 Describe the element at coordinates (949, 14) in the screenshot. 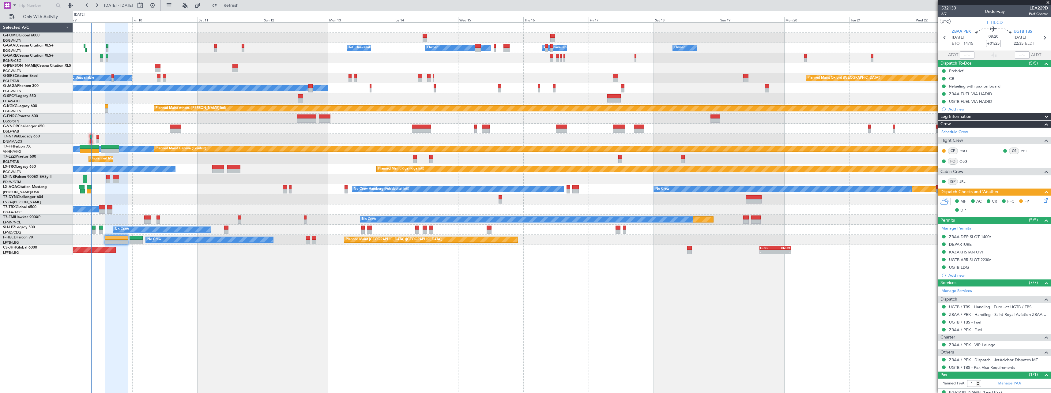

I see `span: 6/7` at that location.